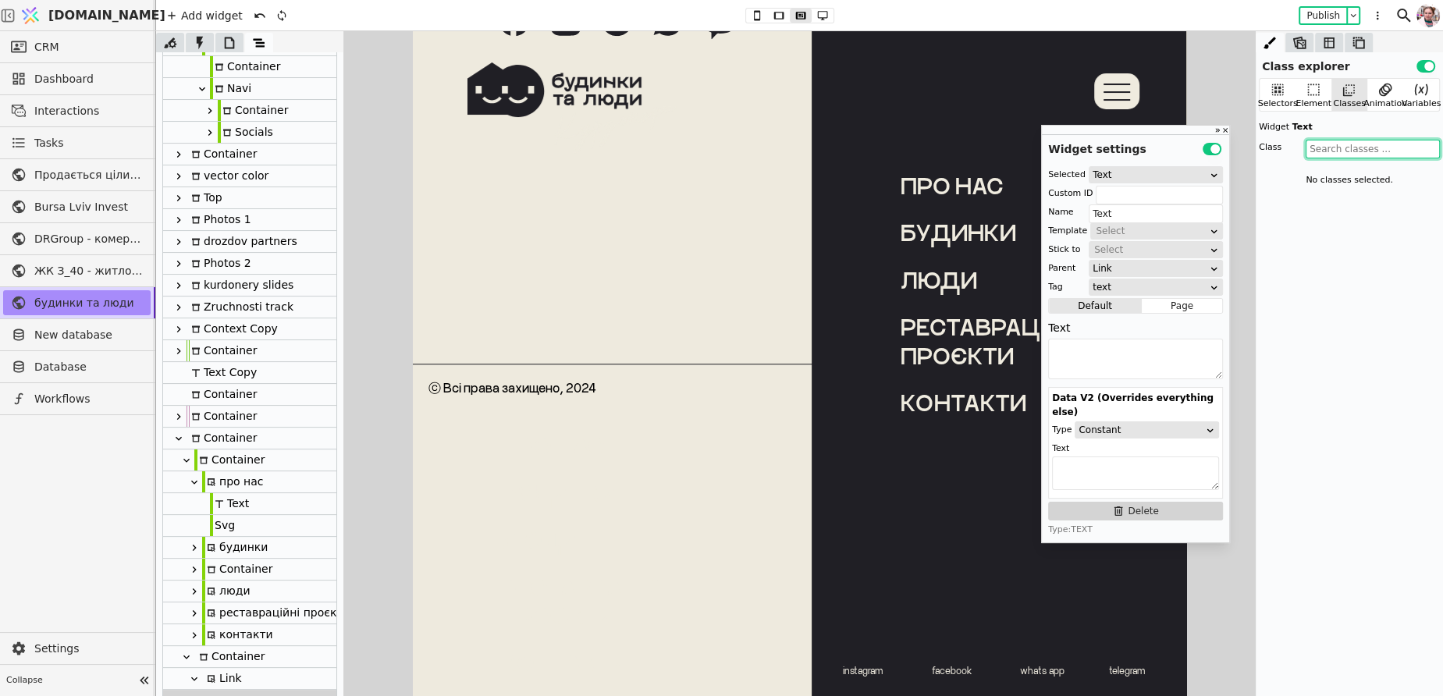 The height and width of the screenshot is (696, 1443). What do you see at coordinates (77, 143) in the screenshot?
I see `a: Tasks` at bounding box center [77, 143].